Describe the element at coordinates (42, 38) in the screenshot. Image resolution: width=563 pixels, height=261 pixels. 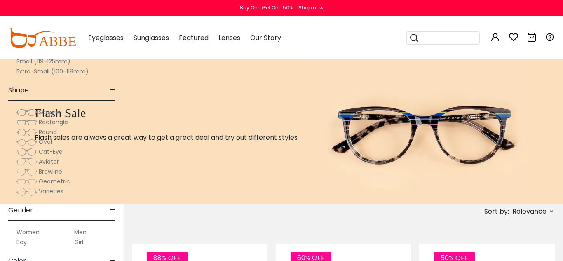
I see `img: abbeglasses.com` at that location.